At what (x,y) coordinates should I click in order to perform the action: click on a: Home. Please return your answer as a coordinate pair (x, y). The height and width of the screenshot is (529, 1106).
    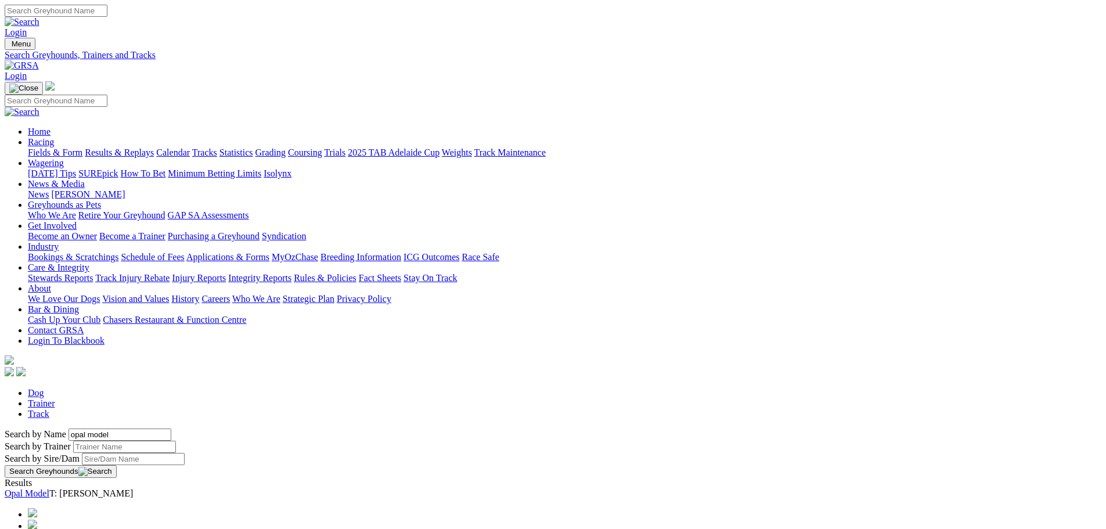
    Looking at the image, I should click on (39, 131).